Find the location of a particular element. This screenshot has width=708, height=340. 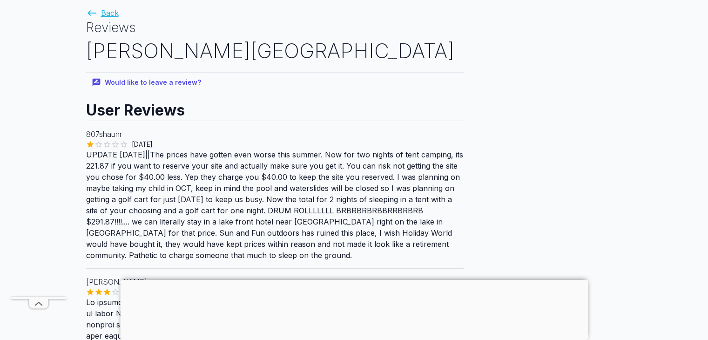

h2: User Reviews is located at coordinates (275, 107).